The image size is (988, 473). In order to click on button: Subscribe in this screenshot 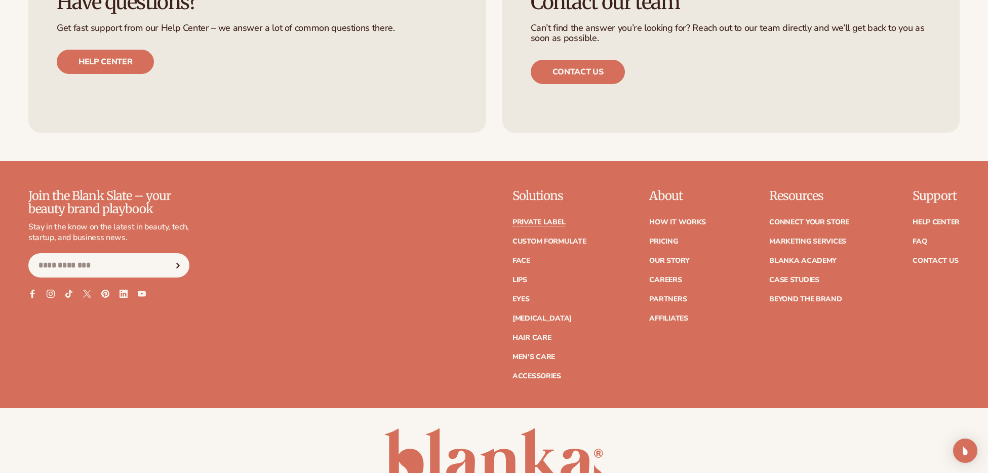, I will do `click(178, 265)`.